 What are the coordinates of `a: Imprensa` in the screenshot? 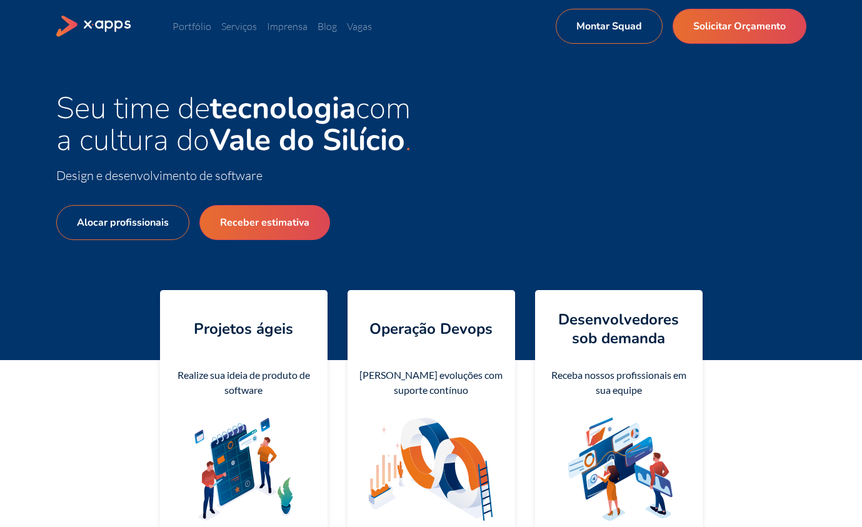 It's located at (287, 26).